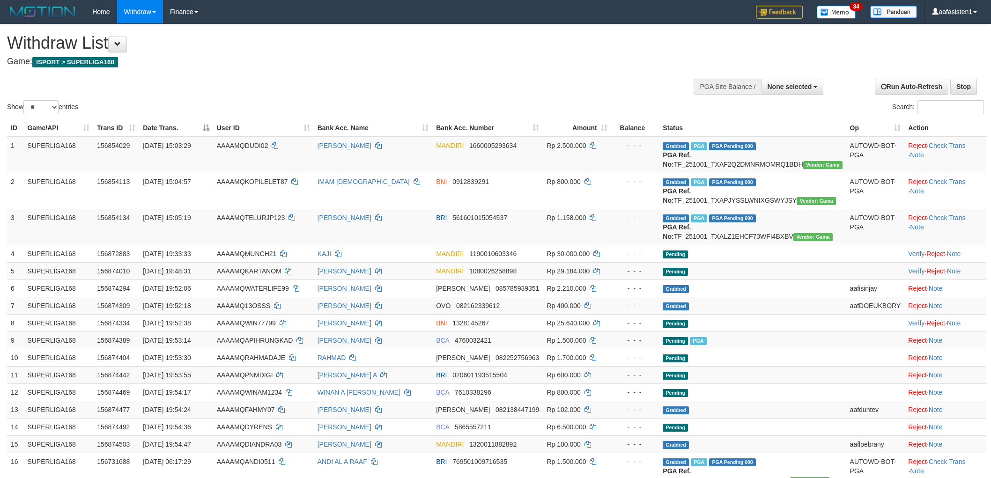 This screenshot has width=991, height=478. What do you see at coordinates (733, 218) in the screenshot?
I see `span: PGA Pending` at bounding box center [733, 218].